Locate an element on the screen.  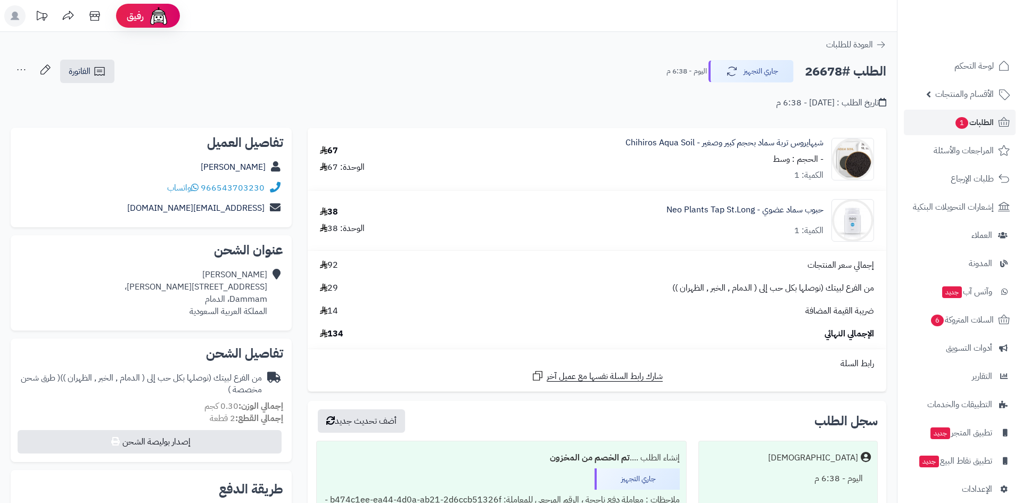
b: تم الخصم من المخزون is located at coordinates (590, 458).